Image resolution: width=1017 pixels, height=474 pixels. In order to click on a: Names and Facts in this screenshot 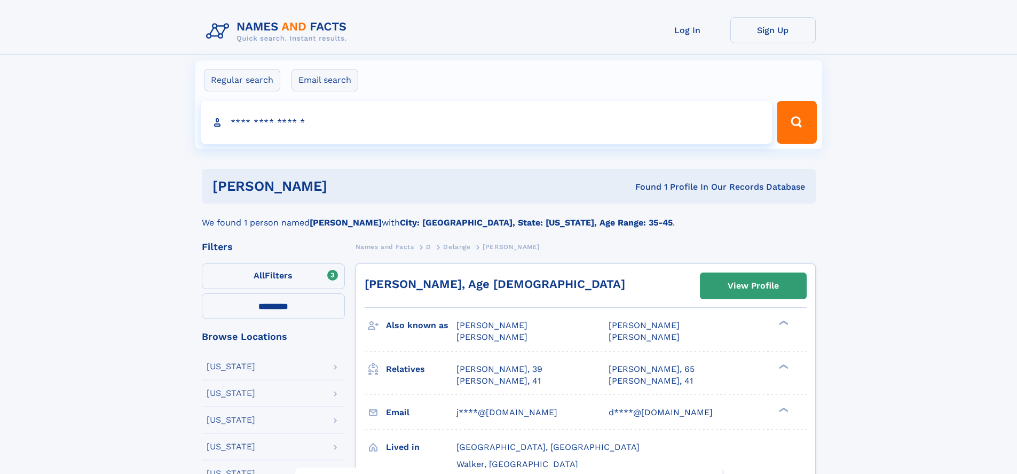, I will do `click(385, 246)`.